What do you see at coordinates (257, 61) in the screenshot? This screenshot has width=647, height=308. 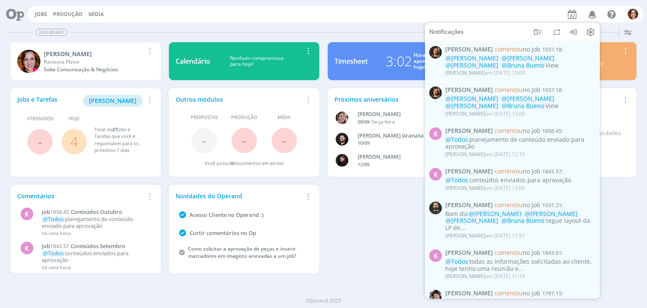 I see `div: Nenhum compromisso para hoje!` at bounding box center [257, 61].